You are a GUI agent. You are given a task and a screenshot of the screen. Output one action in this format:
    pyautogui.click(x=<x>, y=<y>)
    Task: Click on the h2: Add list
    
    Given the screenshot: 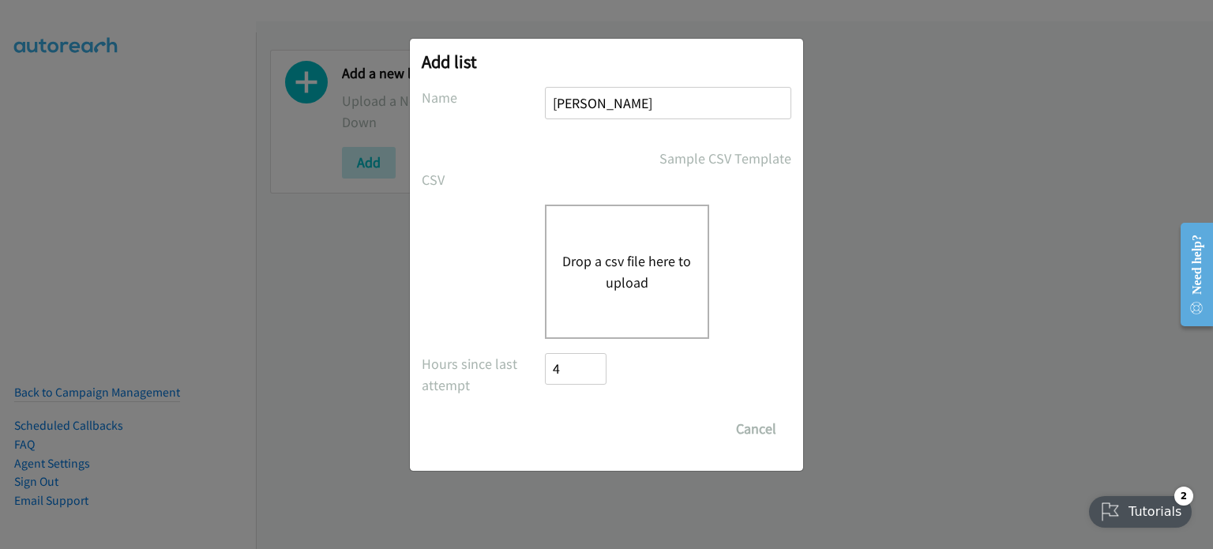 What is the action you would take?
    pyautogui.click(x=607, y=62)
    